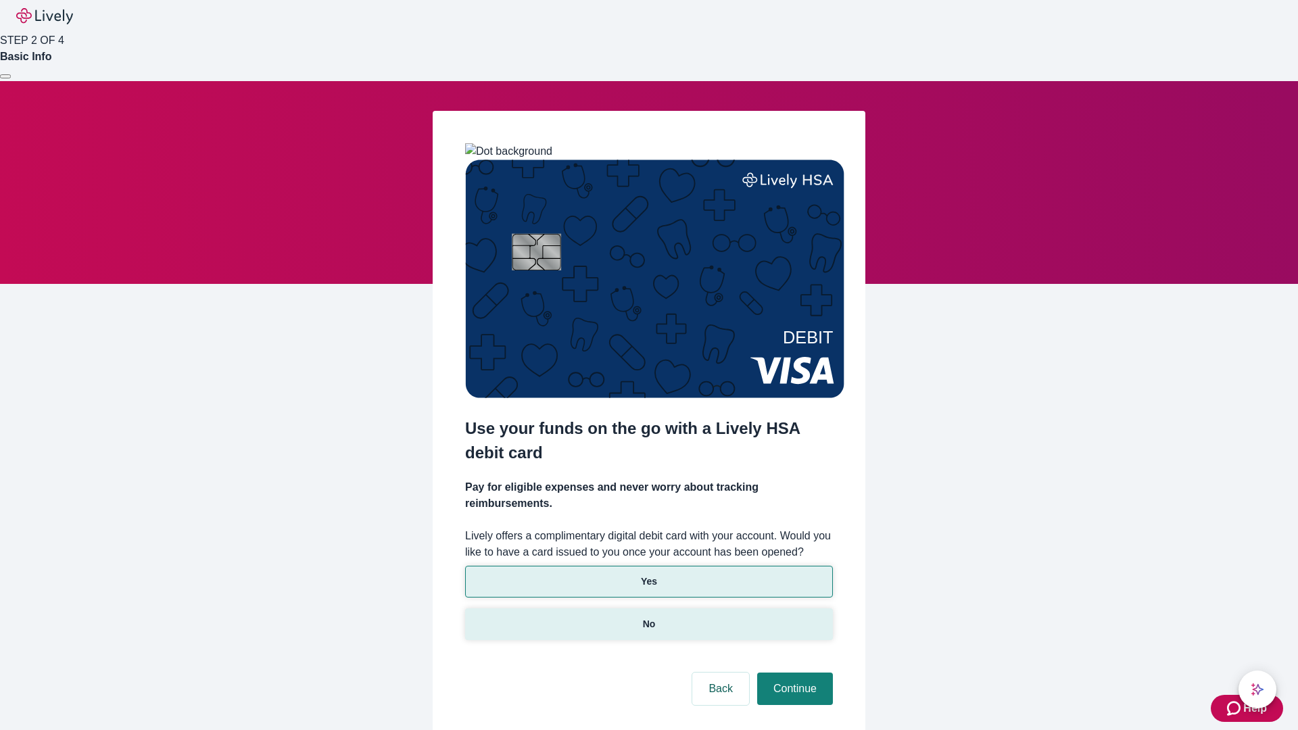  I want to click on svg: Lively AI Assistant, so click(1258, 690).